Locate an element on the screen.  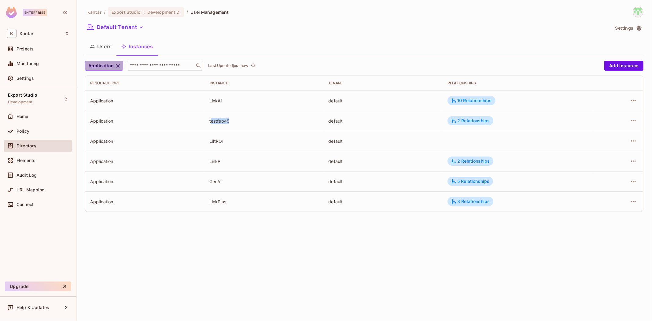
button: Instances is located at coordinates (137, 46).